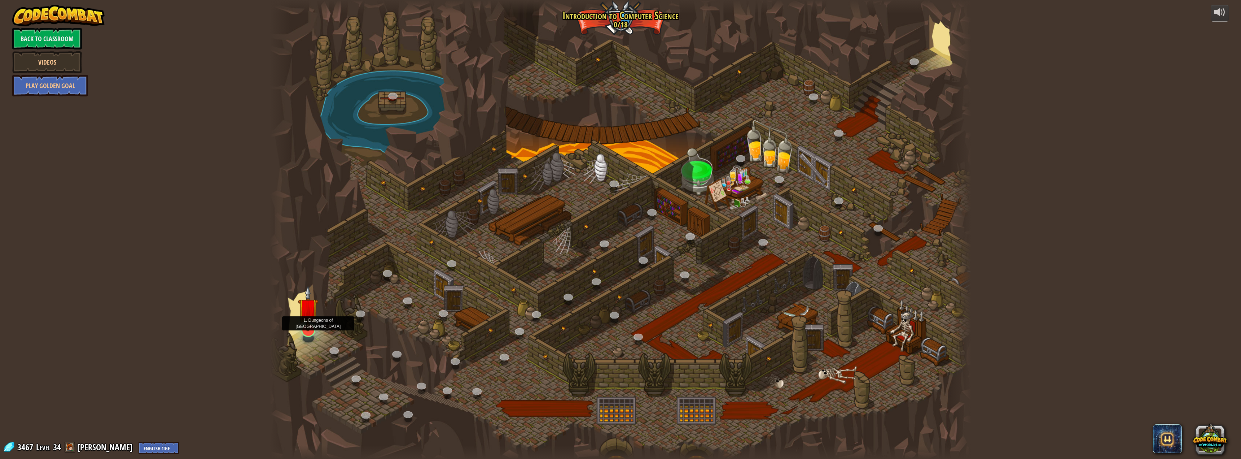 The height and width of the screenshot is (459, 1241). I want to click on span: 34, so click(57, 447).